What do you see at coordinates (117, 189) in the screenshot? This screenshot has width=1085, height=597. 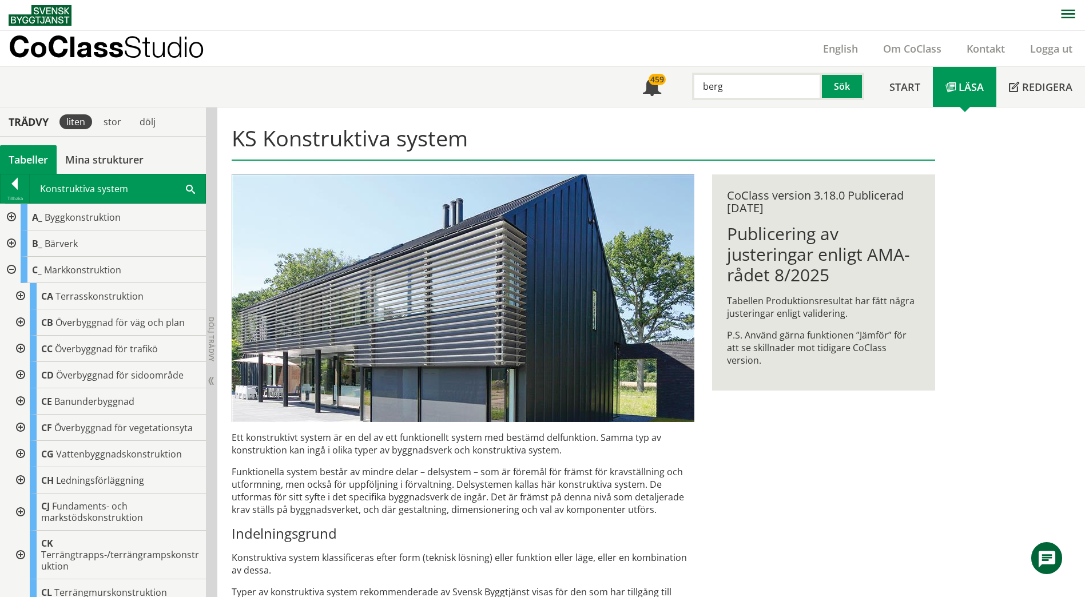 I see `div: Konstruktiva system` at bounding box center [117, 189].